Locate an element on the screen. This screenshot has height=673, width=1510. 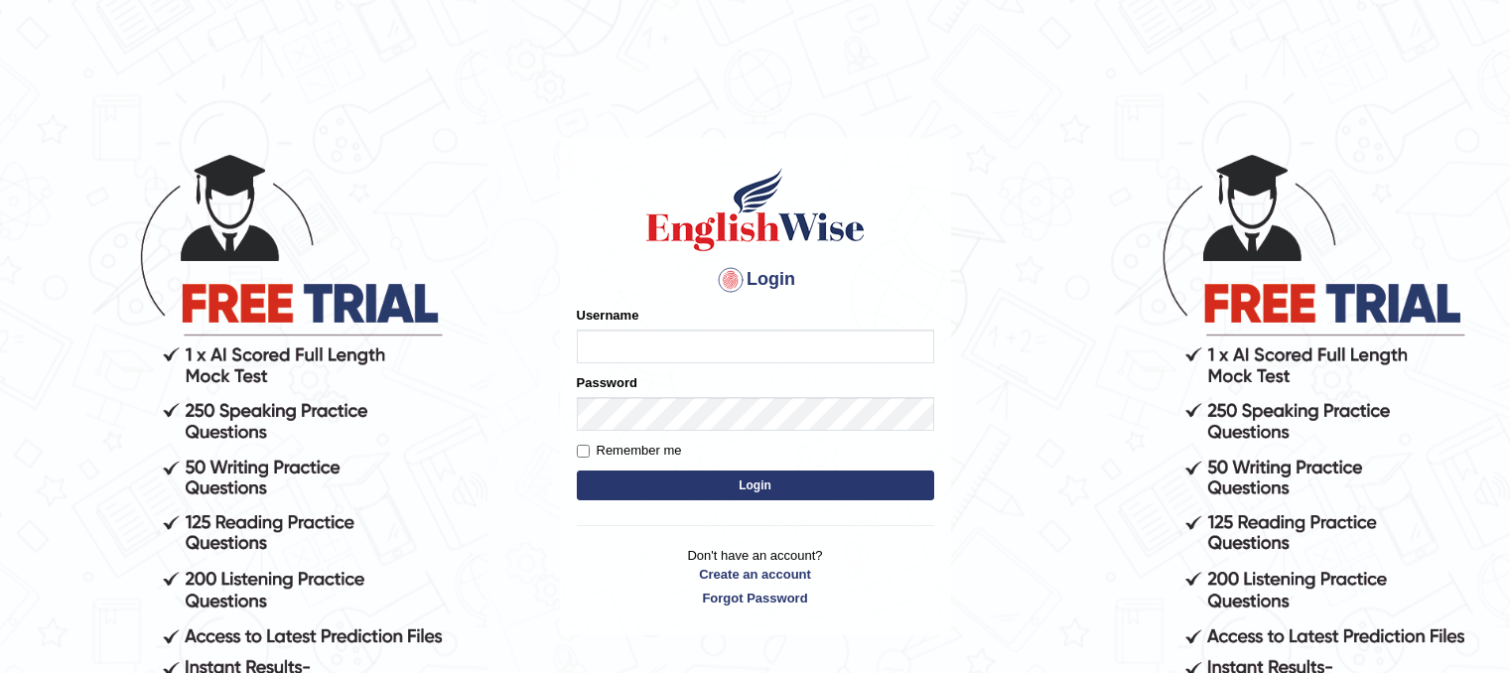
label: Password is located at coordinates (607, 382).